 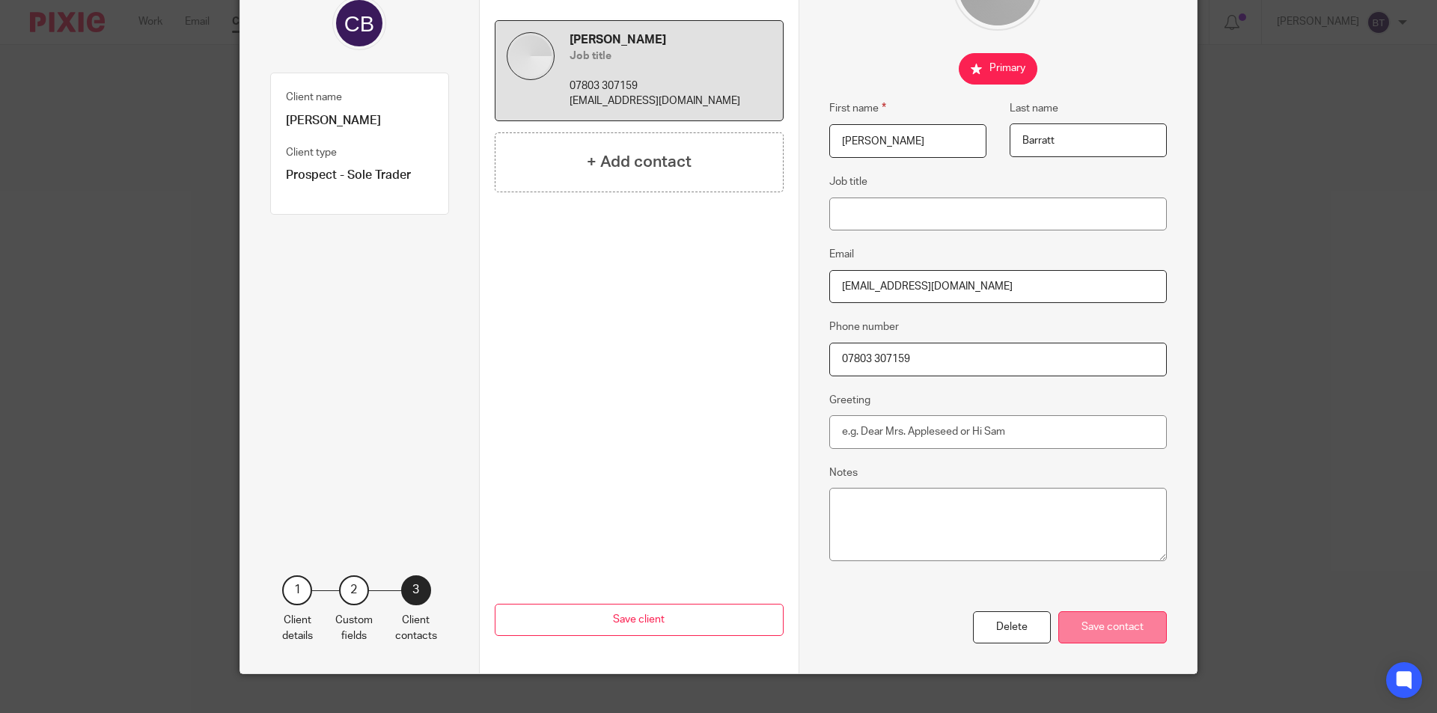 What do you see at coordinates (671, 86) in the screenshot?
I see `p: 07803 307159` at bounding box center [671, 86].